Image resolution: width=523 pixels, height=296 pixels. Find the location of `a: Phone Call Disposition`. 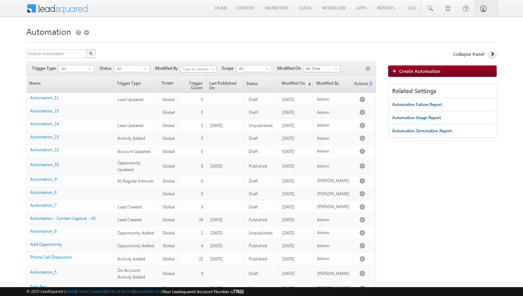

a: Phone Call Disposition is located at coordinates (51, 257).